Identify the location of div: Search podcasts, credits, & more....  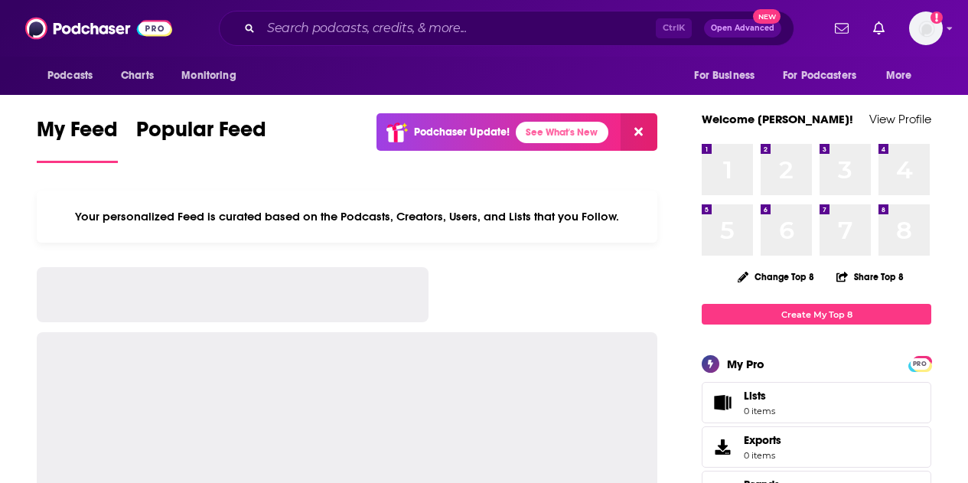
(506, 28).